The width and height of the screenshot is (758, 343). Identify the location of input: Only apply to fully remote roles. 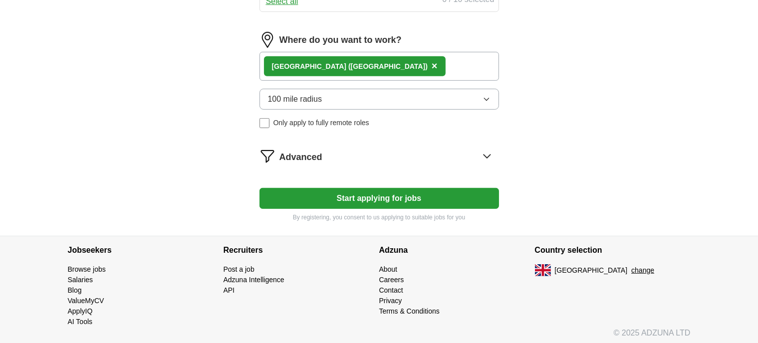
(264, 123).